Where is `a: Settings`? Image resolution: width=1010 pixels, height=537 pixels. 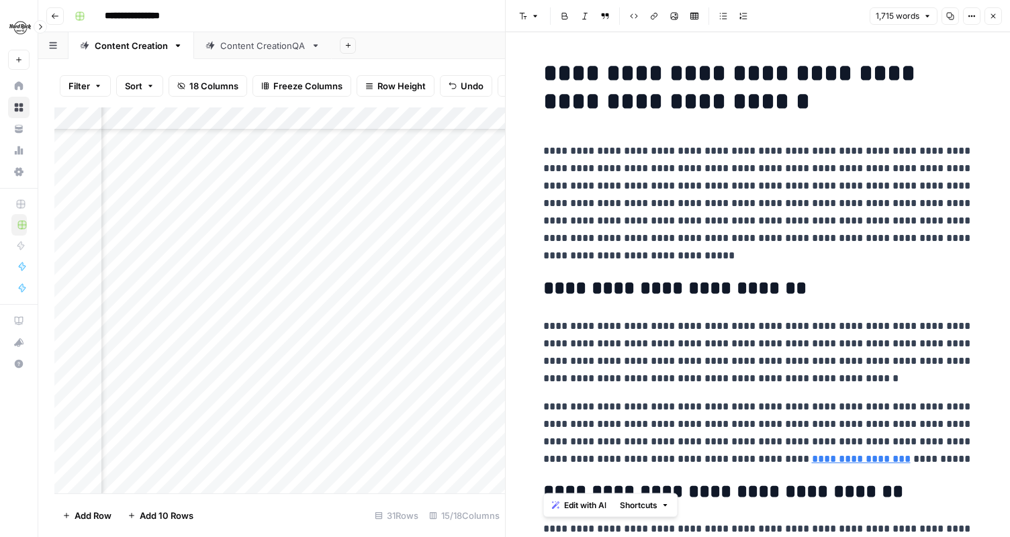 a: Settings is located at coordinates (19, 172).